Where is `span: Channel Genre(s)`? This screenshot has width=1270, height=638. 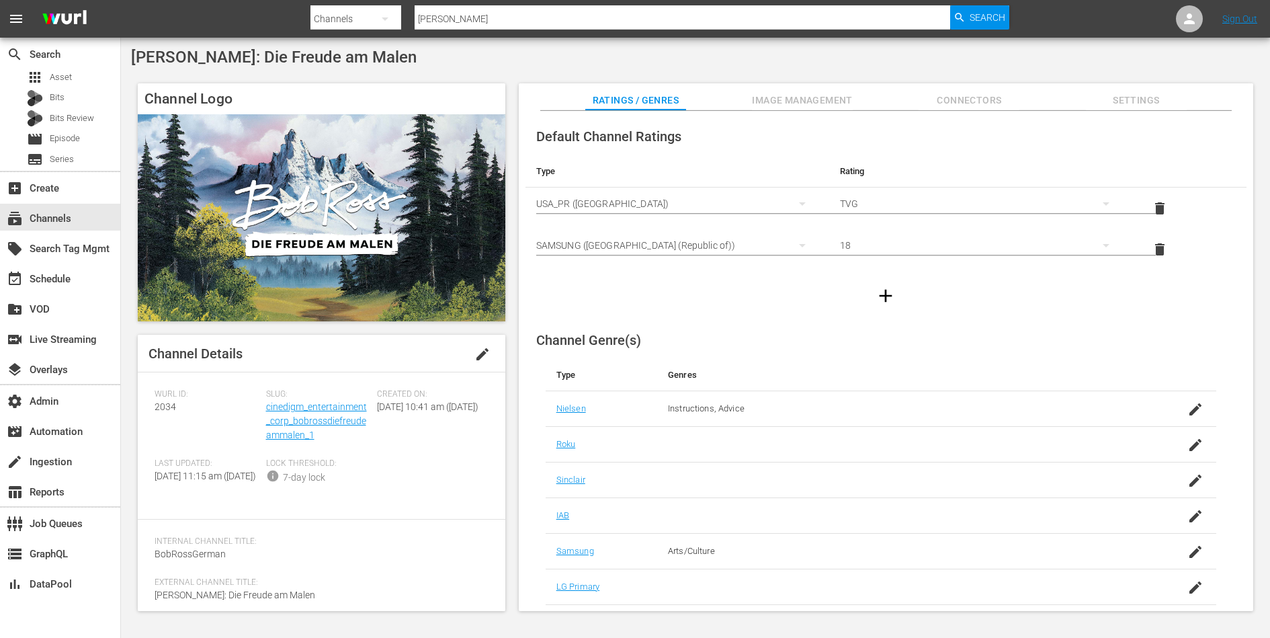 span: Channel Genre(s) is located at coordinates (588, 340).